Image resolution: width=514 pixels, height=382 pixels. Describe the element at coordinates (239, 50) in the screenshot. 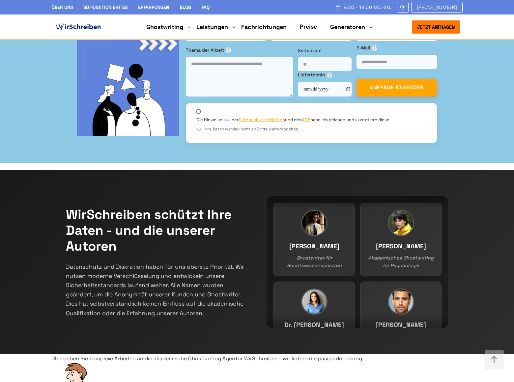

I see `label: Thema der Arbeit` at that location.